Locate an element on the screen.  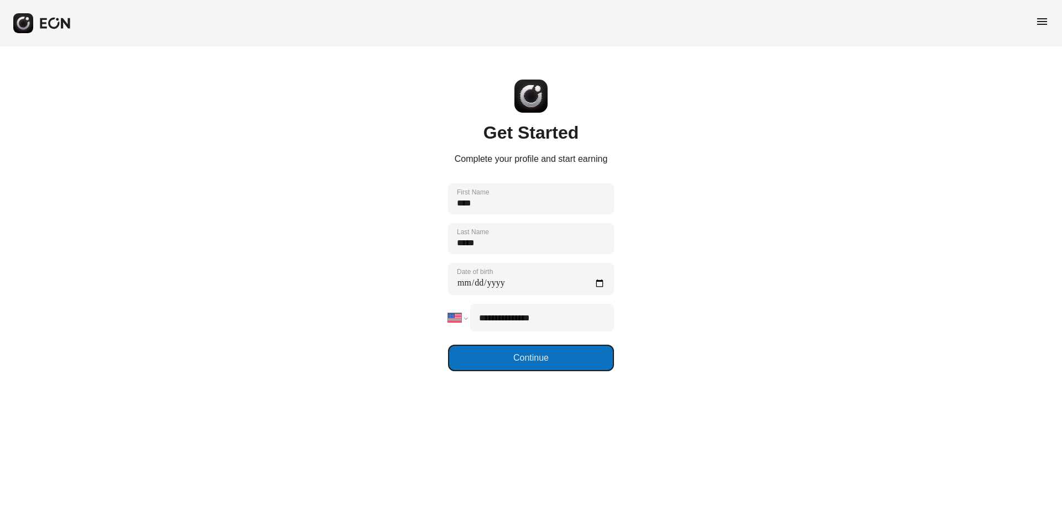
label: Date of birth is located at coordinates (474, 272).